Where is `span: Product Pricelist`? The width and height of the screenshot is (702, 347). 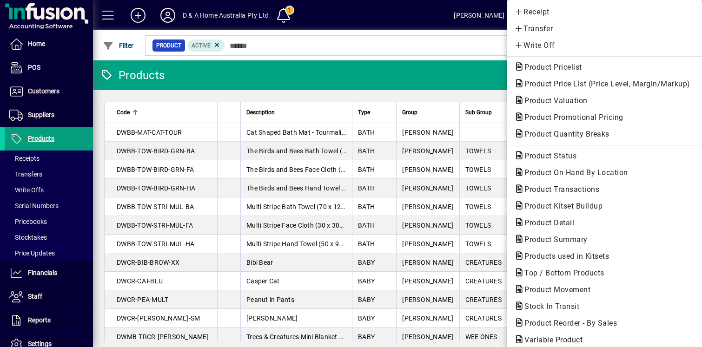
span: Product Pricelist is located at coordinates (550, 67).